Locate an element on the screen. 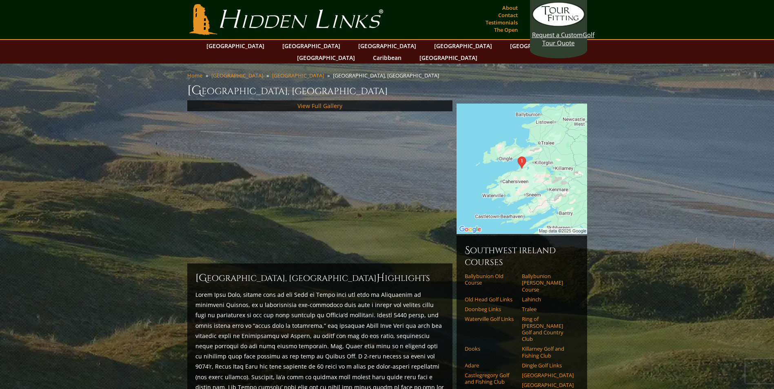 This screenshot has width=774, height=389. a: Killarney Golf and Fishing Club is located at coordinates (548, 352).